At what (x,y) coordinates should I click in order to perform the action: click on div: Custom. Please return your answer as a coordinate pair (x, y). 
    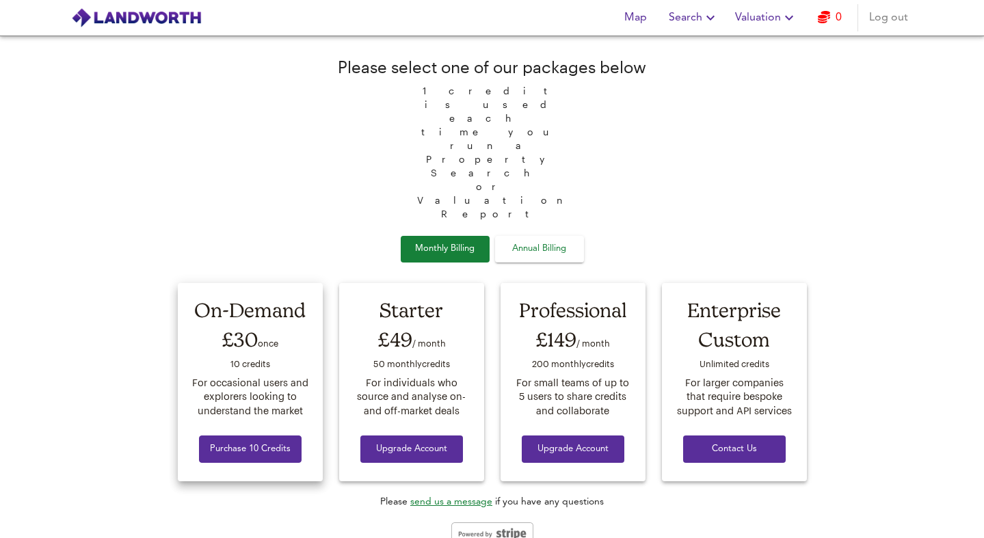
    Looking at the image, I should click on (734, 339).